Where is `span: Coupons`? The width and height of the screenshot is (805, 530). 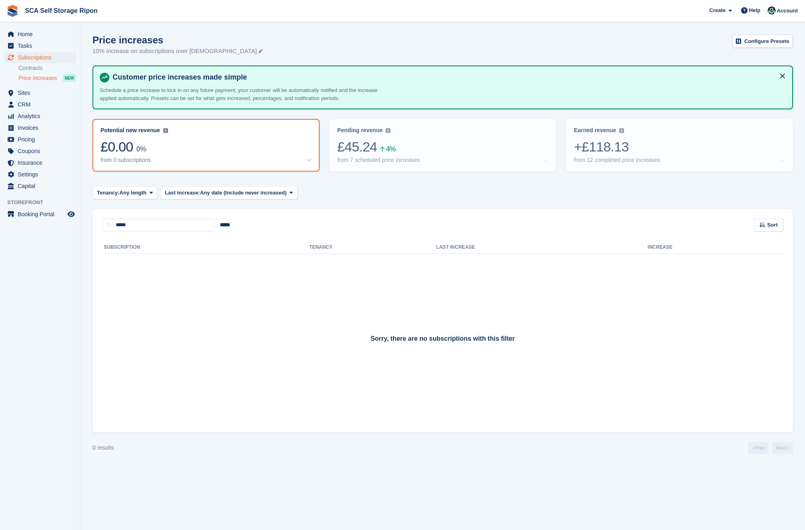 span: Coupons is located at coordinates (42, 151).